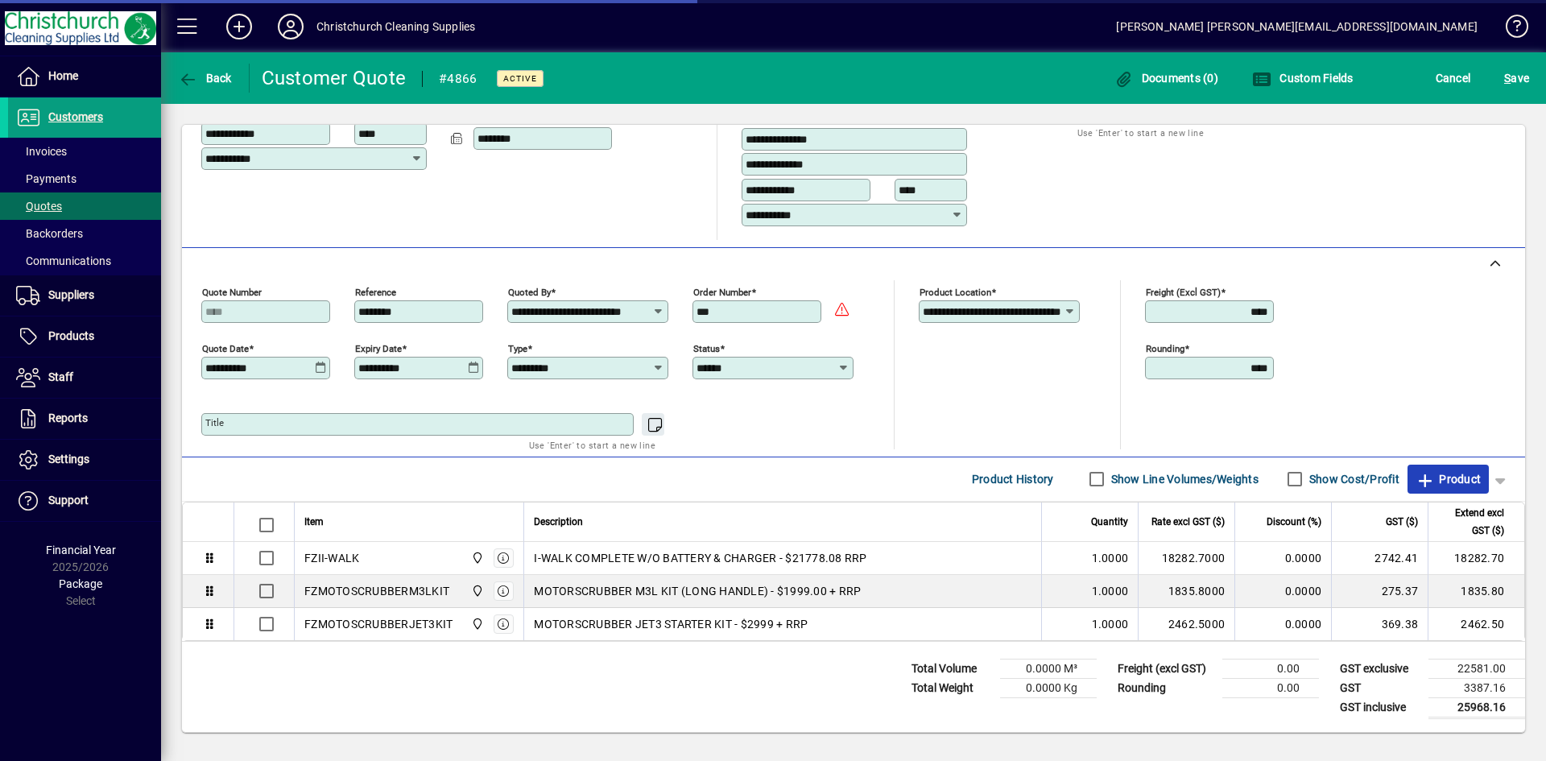 This screenshot has height=761, width=1546. What do you see at coordinates (1379, 591) in the screenshot?
I see `td: 275.37` at bounding box center [1379, 591].